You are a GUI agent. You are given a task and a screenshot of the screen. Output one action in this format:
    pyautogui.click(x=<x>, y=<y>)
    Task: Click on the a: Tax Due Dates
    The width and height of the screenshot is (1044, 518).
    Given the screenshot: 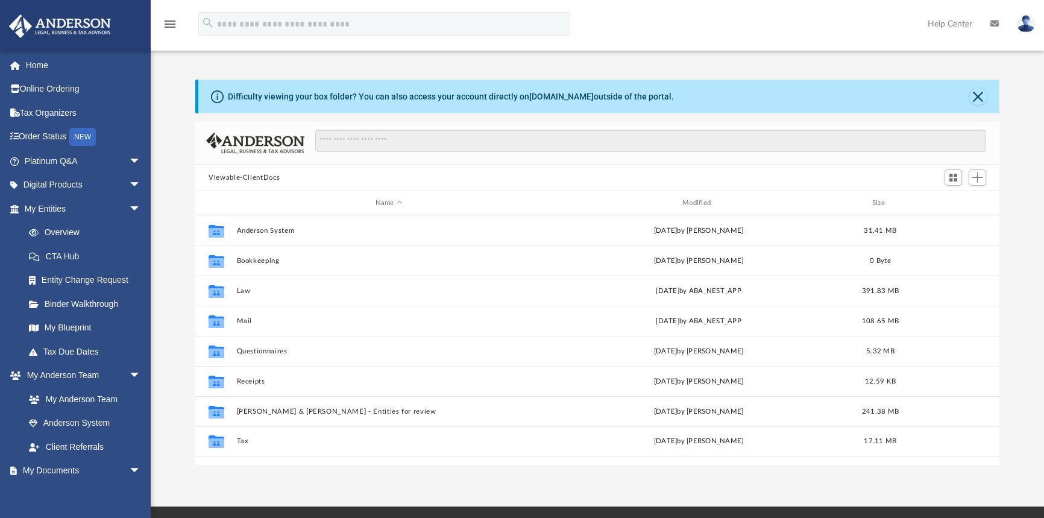 What is the action you would take?
    pyautogui.click(x=88, y=352)
    